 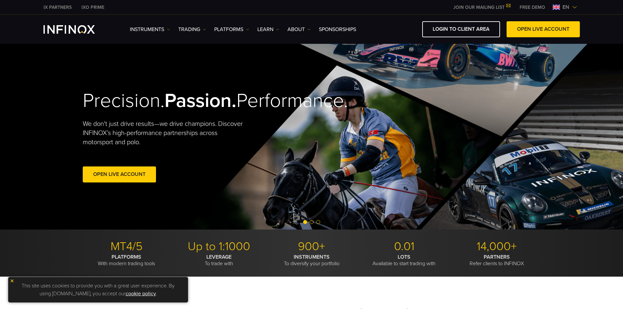 I want to click on p: Up to 1:1000, so click(x=219, y=247).